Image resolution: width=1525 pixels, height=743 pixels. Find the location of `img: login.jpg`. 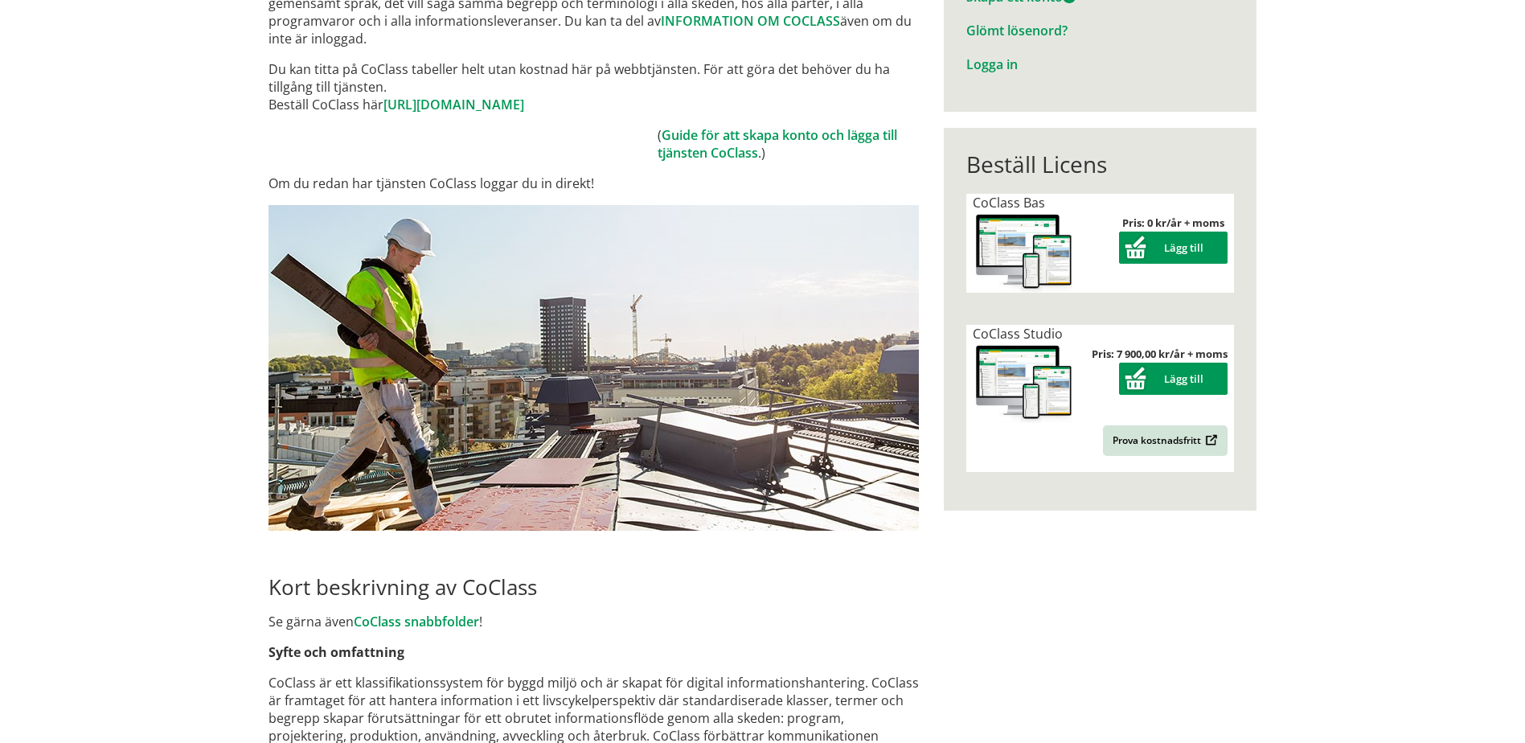

img: login.jpg is located at coordinates (593, 367).